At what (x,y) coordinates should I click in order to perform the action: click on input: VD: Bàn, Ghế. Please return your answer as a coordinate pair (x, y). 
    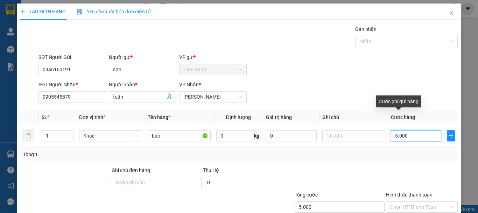
    Looking at the image, I should click on (179, 135).